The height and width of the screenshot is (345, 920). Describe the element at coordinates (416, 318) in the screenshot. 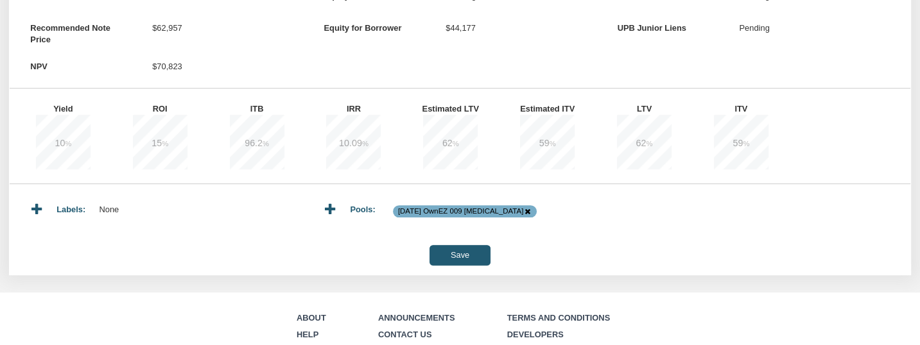

I see `a: Announcements` at that location.